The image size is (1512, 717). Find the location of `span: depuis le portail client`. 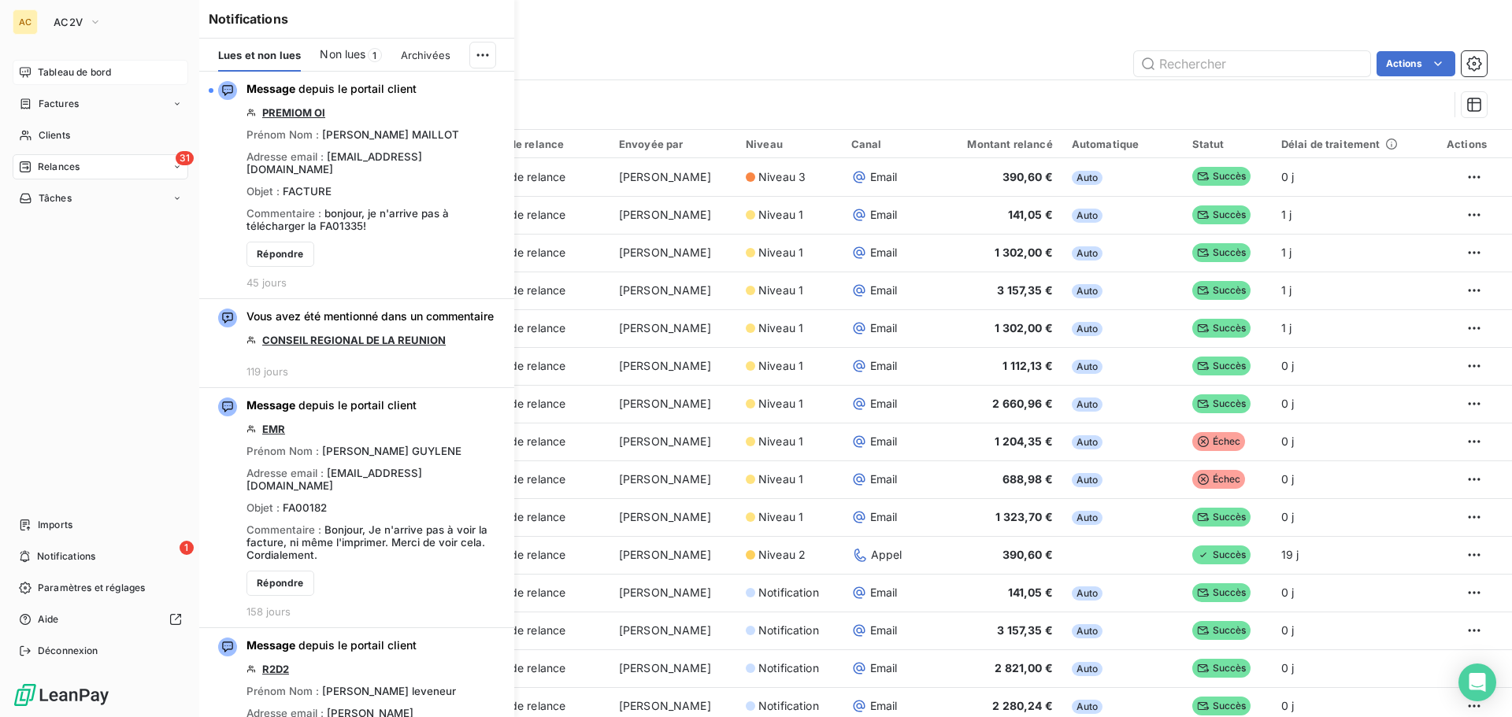

span: depuis le portail client is located at coordinates (331, 89).